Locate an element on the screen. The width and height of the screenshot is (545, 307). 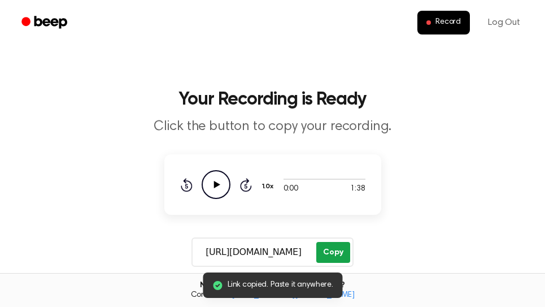
span: 1:38 is located at coordinates (358, 189).